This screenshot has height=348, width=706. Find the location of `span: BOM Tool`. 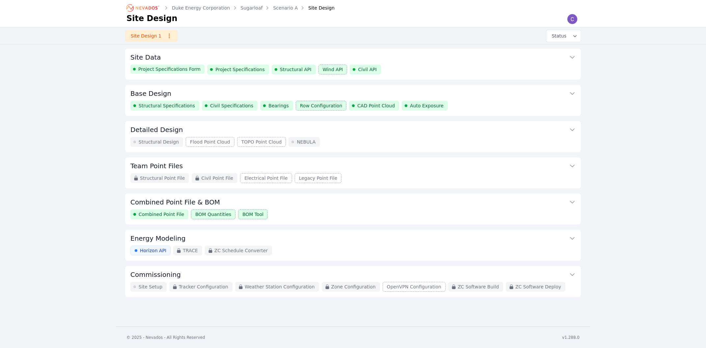

span: BOM Tool is located at coordinates (253, 214).